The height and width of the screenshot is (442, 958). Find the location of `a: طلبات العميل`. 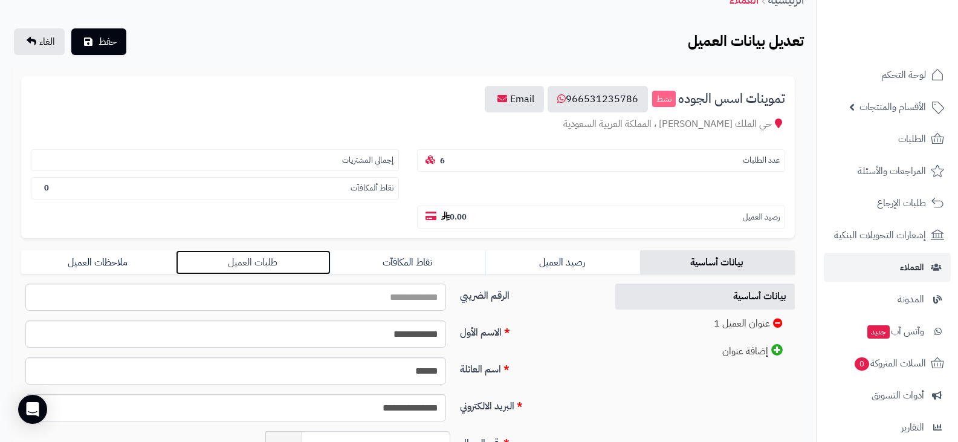

a: طلبات العميل is located at coordinates (253, 262).